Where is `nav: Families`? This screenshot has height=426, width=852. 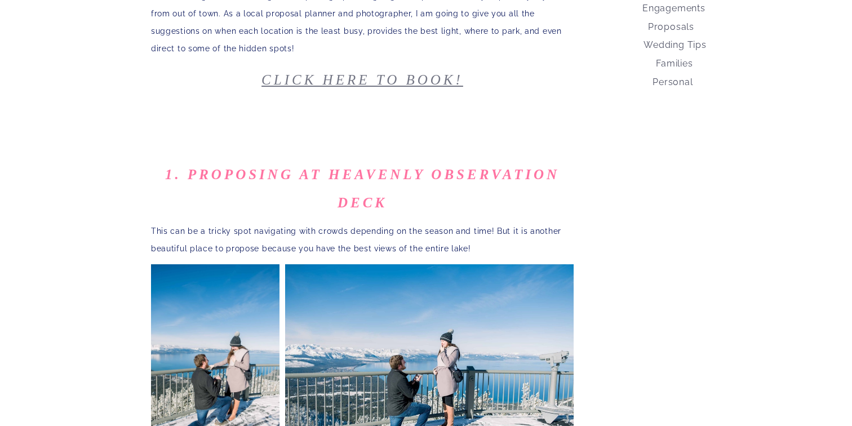
nav: Families is located at coordinates (675, 61).